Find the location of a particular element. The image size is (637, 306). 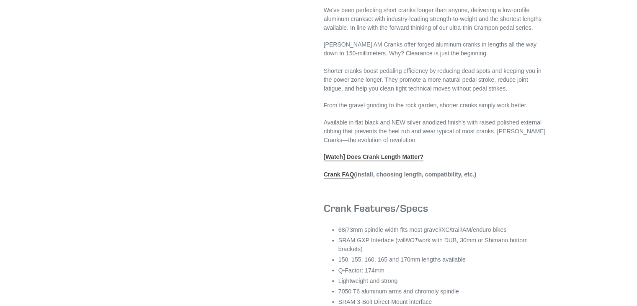

p: Available in flat black and NEW silver anodized finish's with raised polished external ribbing th... is located at coordinates (436, 131).